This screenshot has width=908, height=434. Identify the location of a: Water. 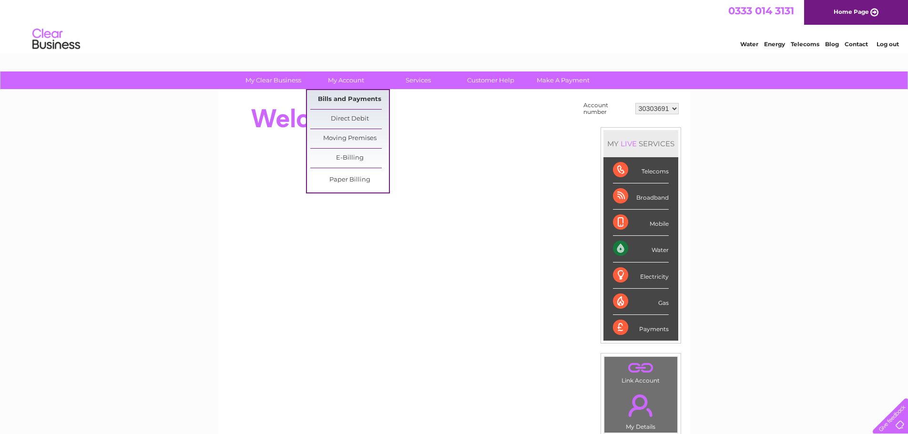
(750, 44).